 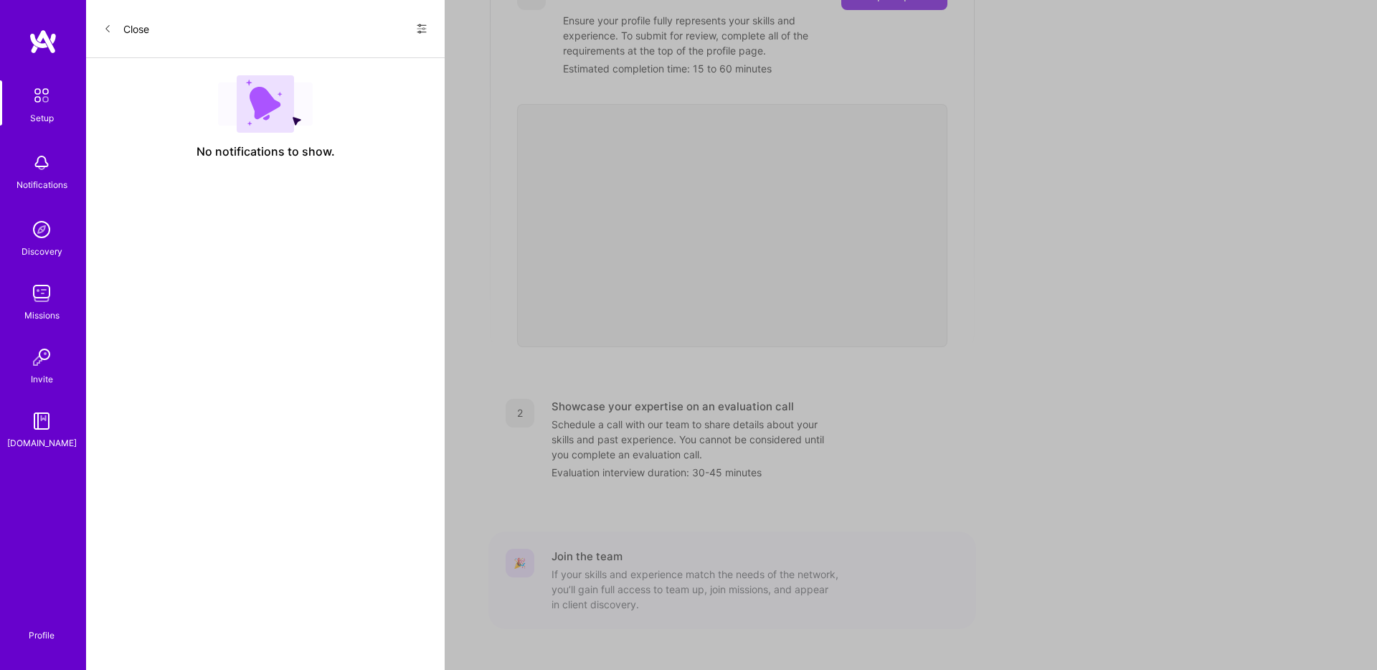 What do you see at coordinates (42, 163) in the screenshot?
I see `img: bell` at bounding box center [42, 163].